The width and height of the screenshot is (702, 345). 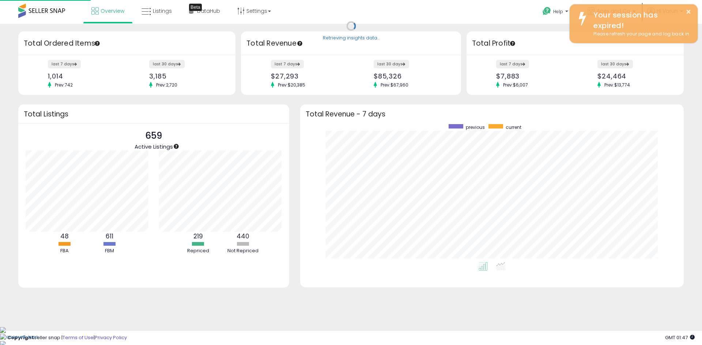 I want to click on span: Prev: 2,720, so click(x=167, y=85).